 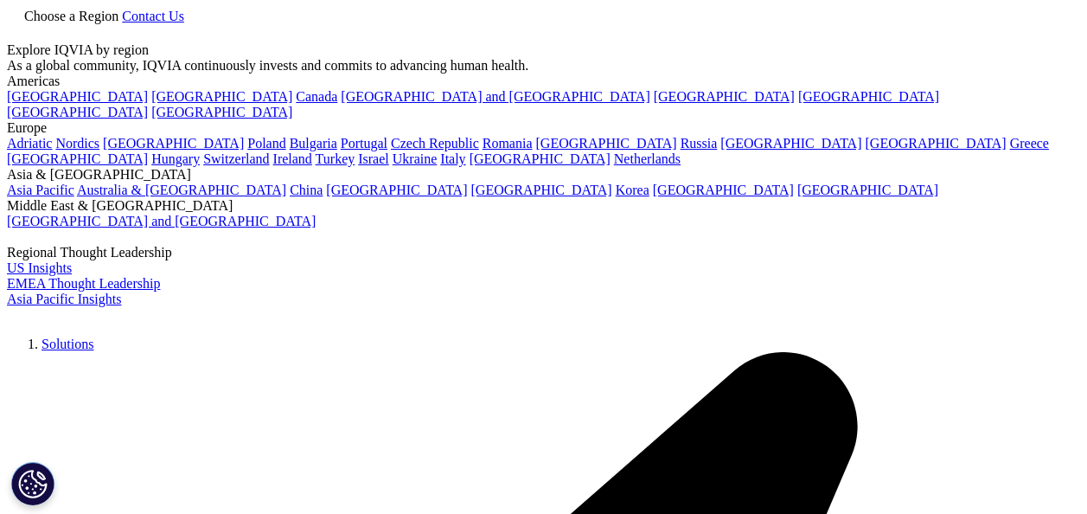 I want to click on span: US Insights, so click(x=39, y=267).